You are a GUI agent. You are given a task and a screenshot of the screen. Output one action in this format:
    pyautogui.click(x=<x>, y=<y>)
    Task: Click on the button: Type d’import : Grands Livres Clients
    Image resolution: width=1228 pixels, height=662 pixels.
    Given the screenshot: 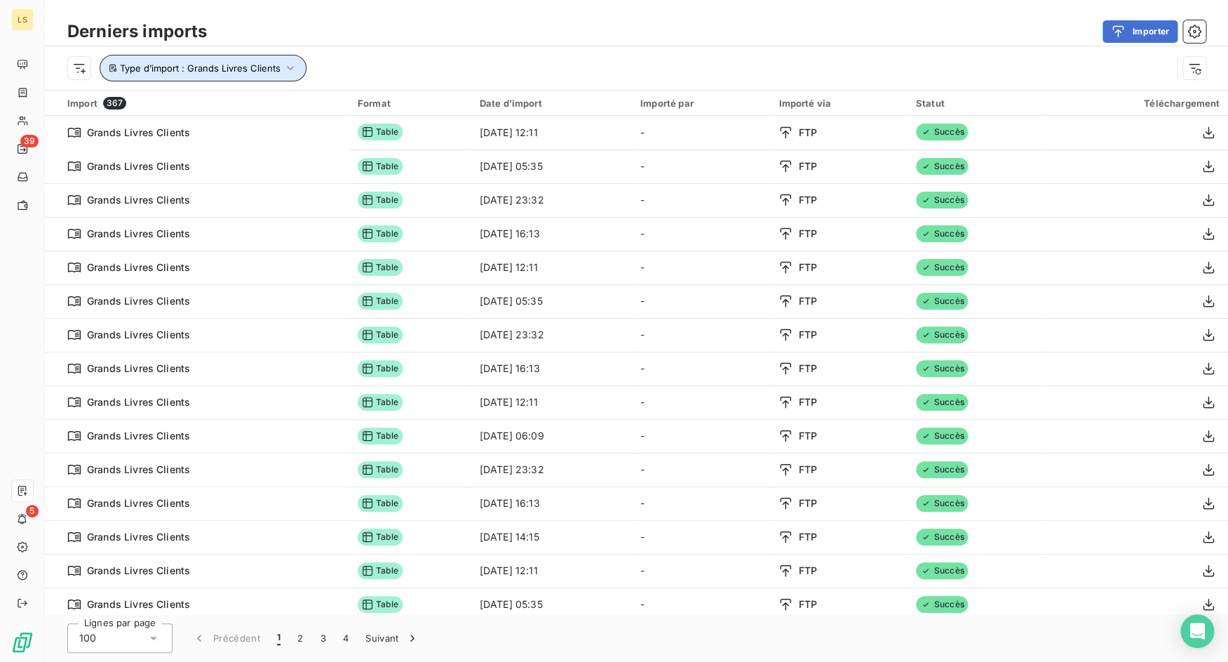 What is the action you would take?
    pyautogui.click(x=203, y=68)
    